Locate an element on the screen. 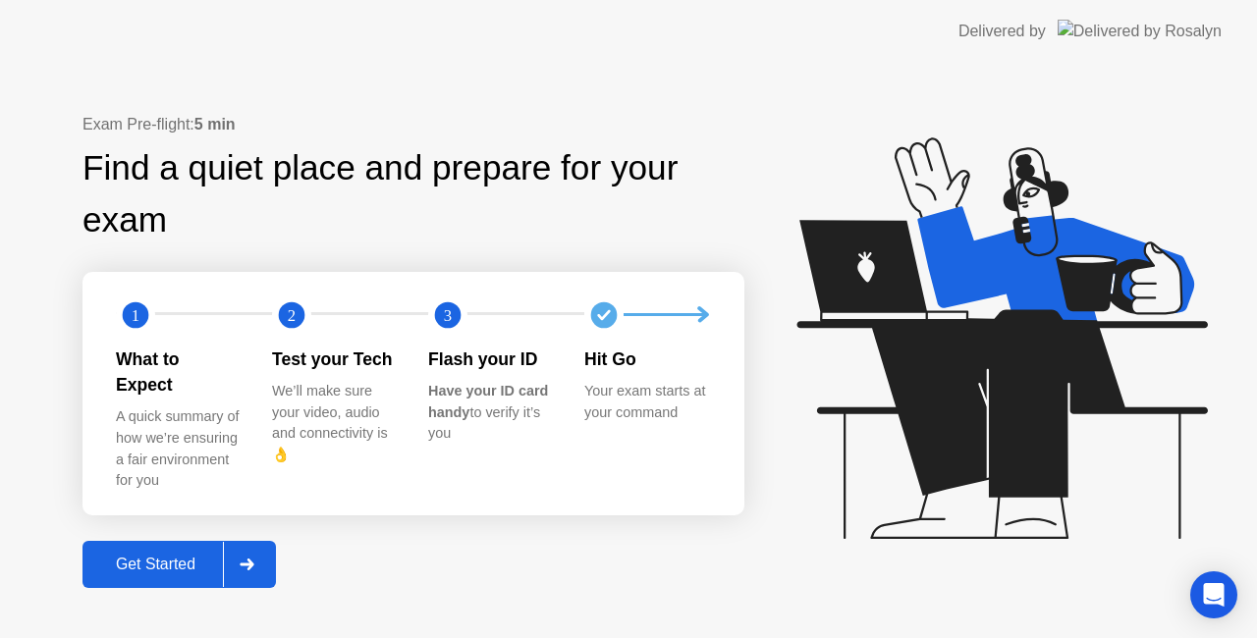  b: 5 min is located at coordinates (215, 124).